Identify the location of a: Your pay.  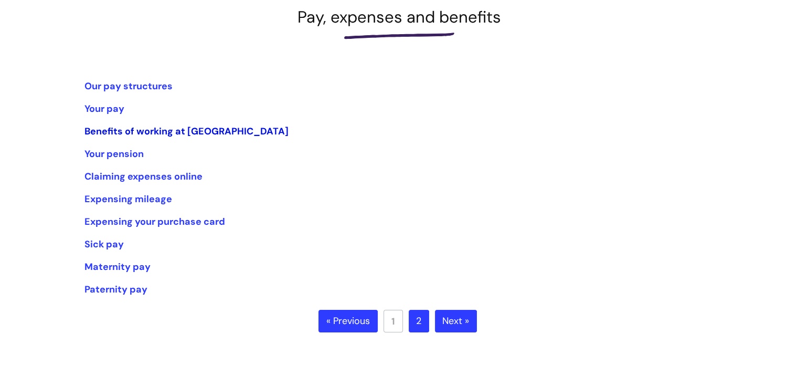
(104, 109).